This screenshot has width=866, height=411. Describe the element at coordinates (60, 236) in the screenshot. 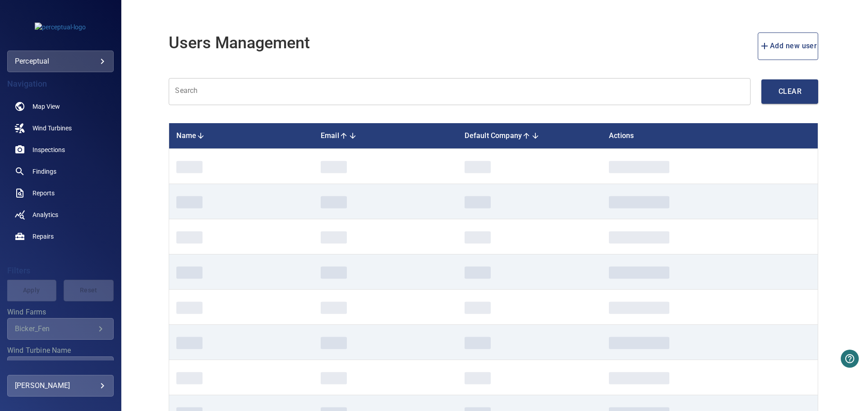

I see `a: repairs noActive` at that location.